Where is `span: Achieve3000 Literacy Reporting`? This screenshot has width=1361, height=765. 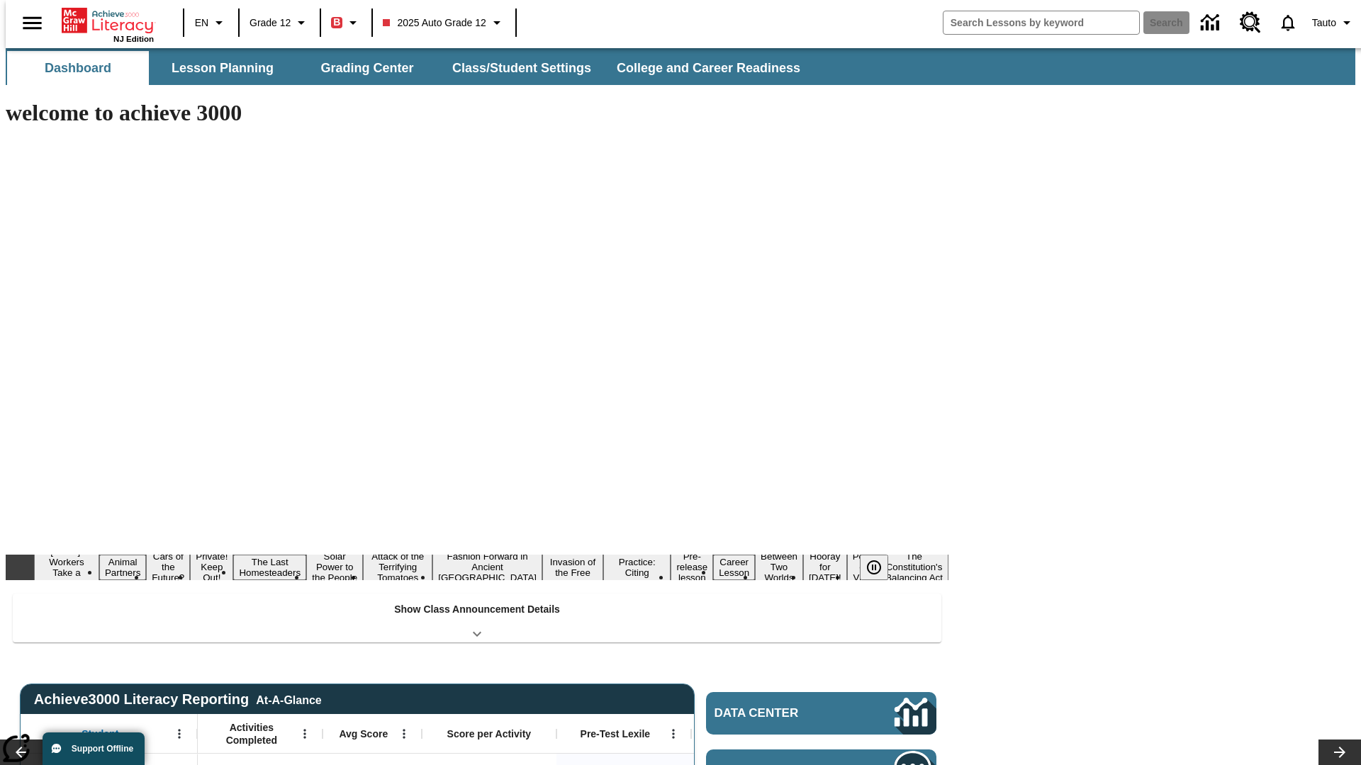
span: Achieve3000 Literacy Reporting is located at coordinates (178, 699).